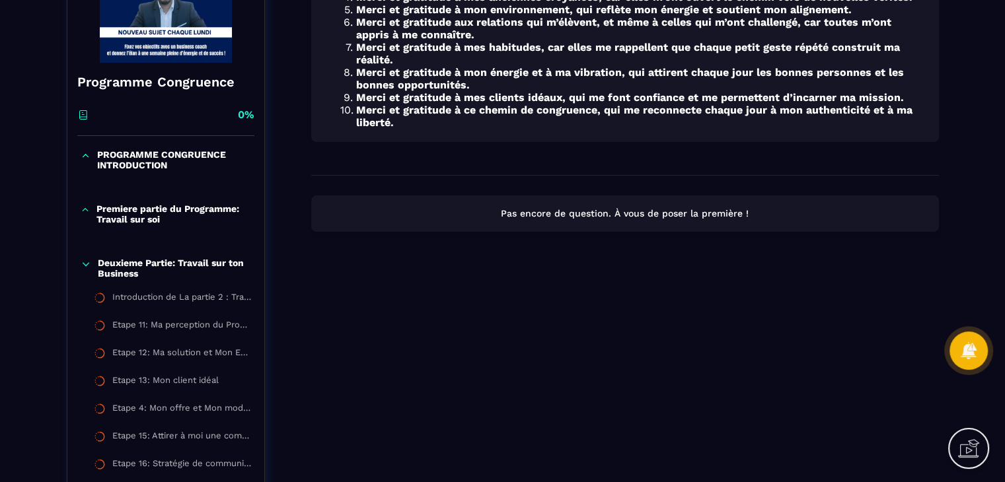 The width and height of the screenshot is (1005, 482). I want to click on h4: Programme Congruence, so click(166, 82).